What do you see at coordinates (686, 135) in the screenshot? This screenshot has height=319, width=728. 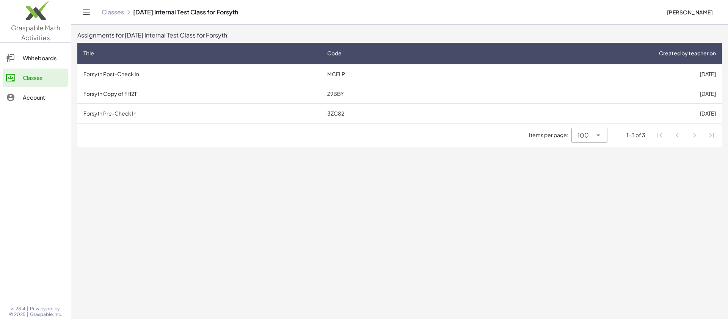 I see `nav: Pagination Navigation` at bounding box center [686, 135].